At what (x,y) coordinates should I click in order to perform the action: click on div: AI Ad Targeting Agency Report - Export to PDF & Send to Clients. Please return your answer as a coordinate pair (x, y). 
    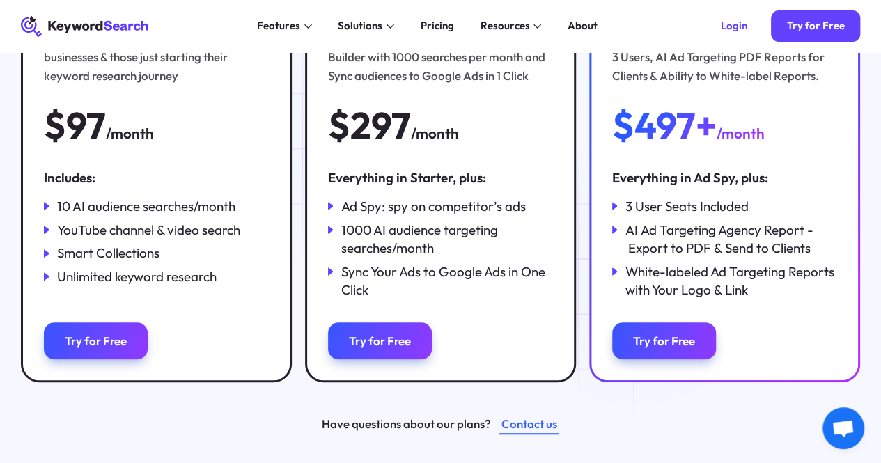
    Looking at the image, I should click on (731, 239).